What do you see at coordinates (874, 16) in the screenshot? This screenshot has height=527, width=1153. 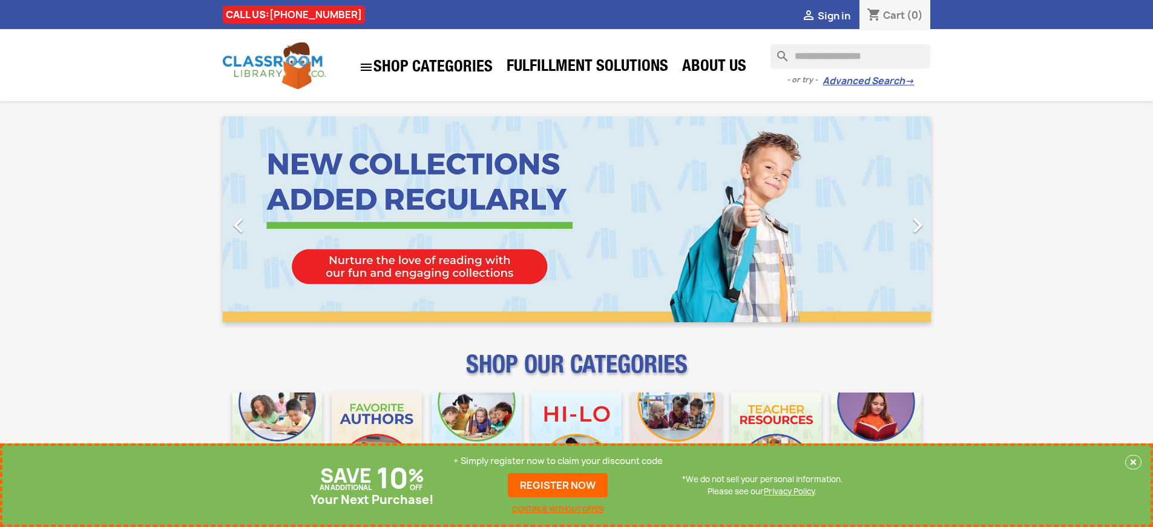 I see `i: shopping_cart` at bounding box center [874, 16].